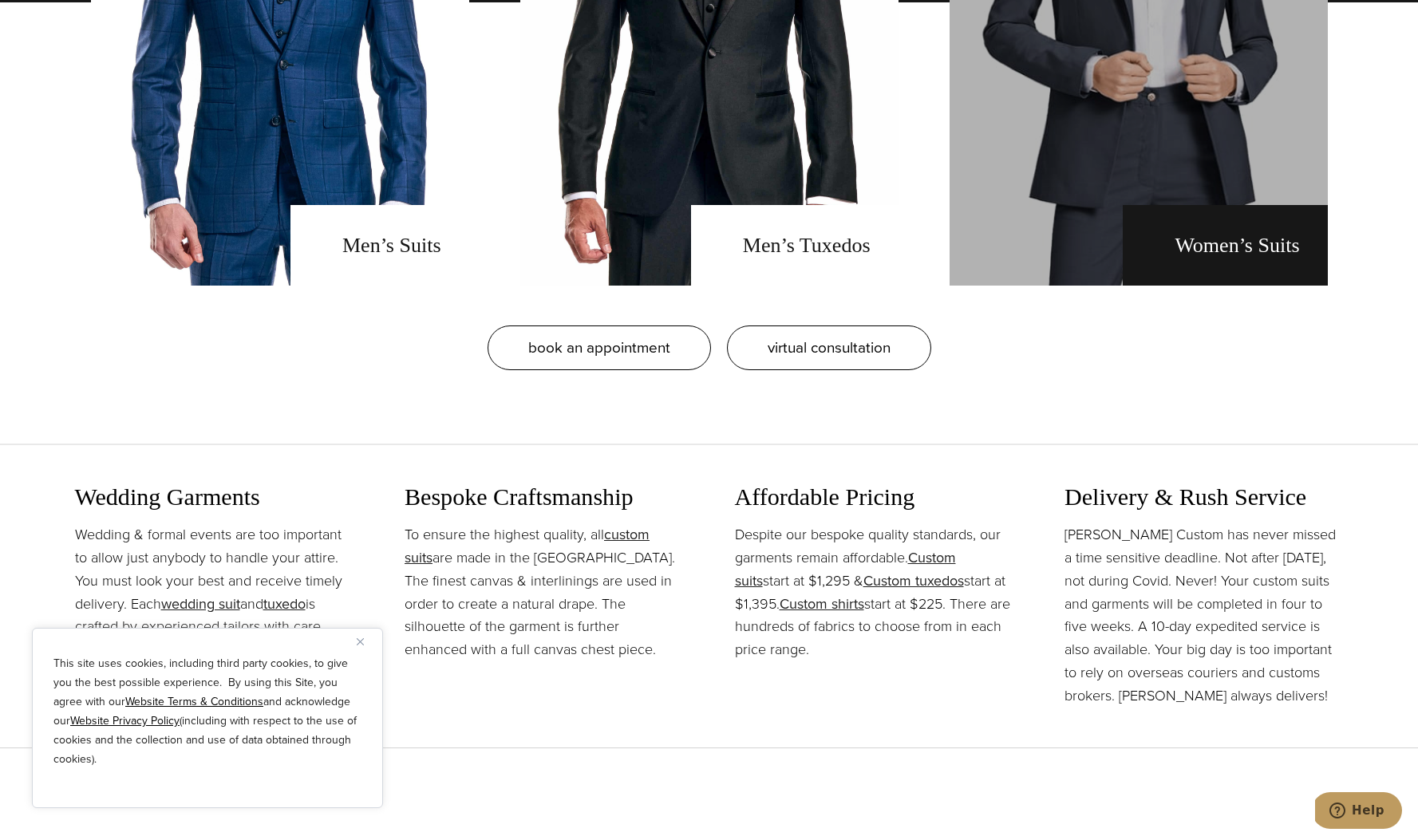  I want to click on button: Close, so click(367, 641).